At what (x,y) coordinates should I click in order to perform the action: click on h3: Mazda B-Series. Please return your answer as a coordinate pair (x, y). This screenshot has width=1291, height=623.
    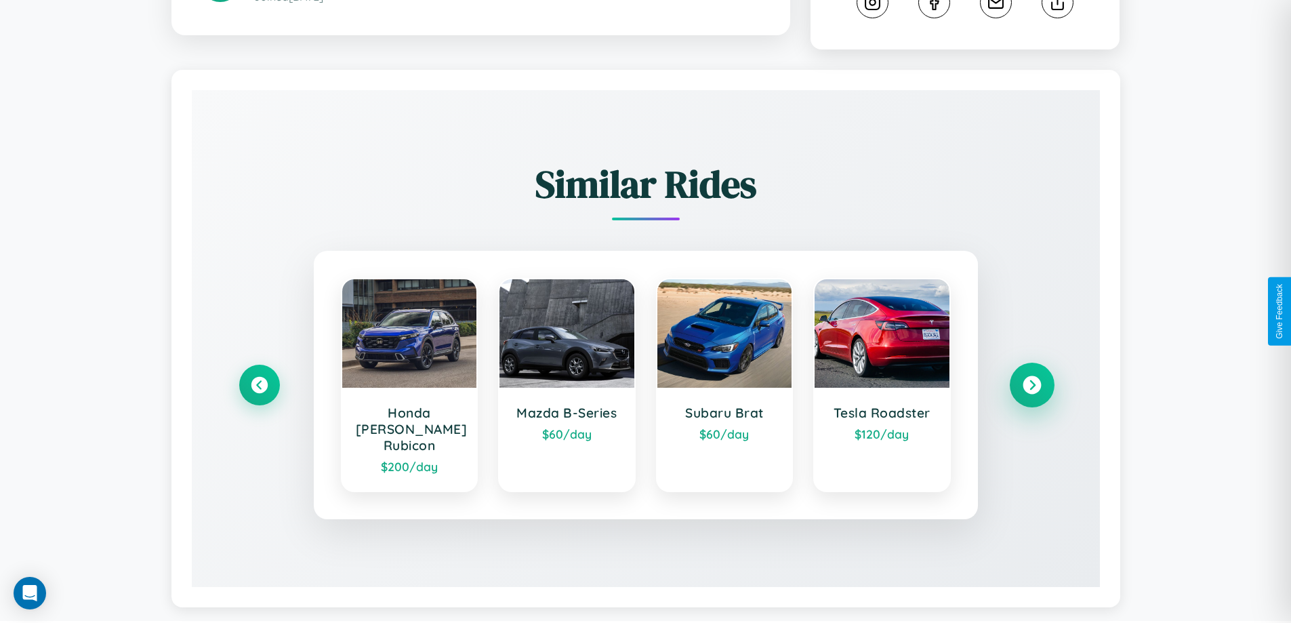
    Looking at the image, I should click on (566, 413).